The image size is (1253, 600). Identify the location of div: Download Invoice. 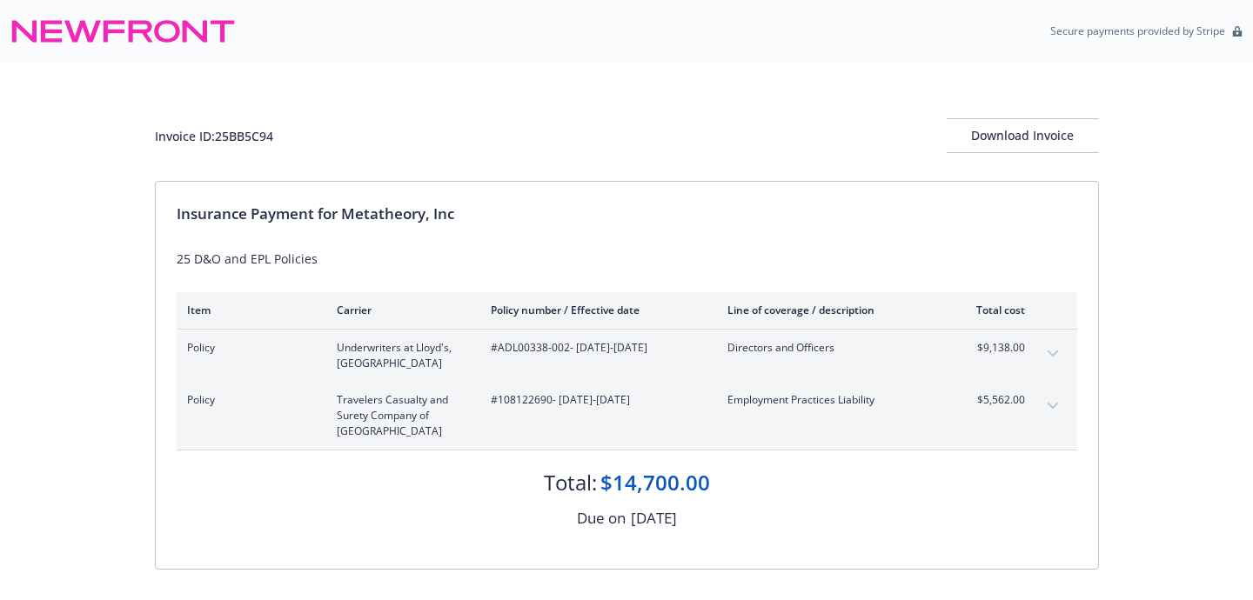
(1022, 136).